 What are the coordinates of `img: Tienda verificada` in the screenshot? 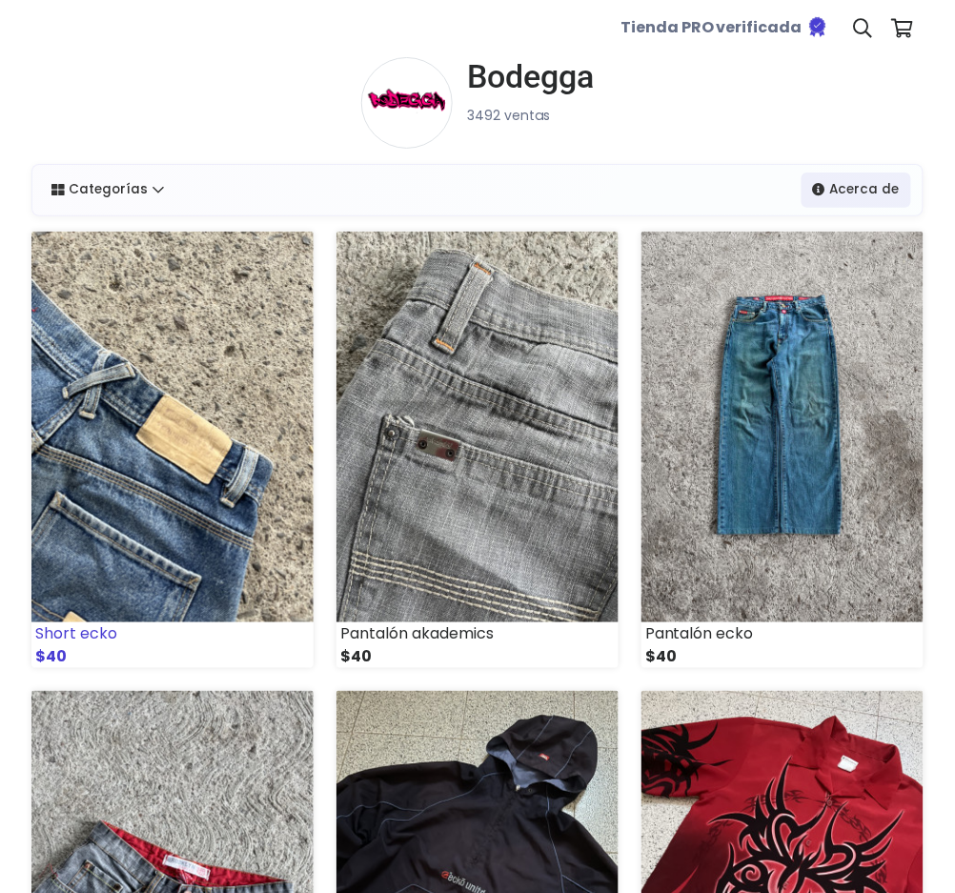 It's located at (818, 27).